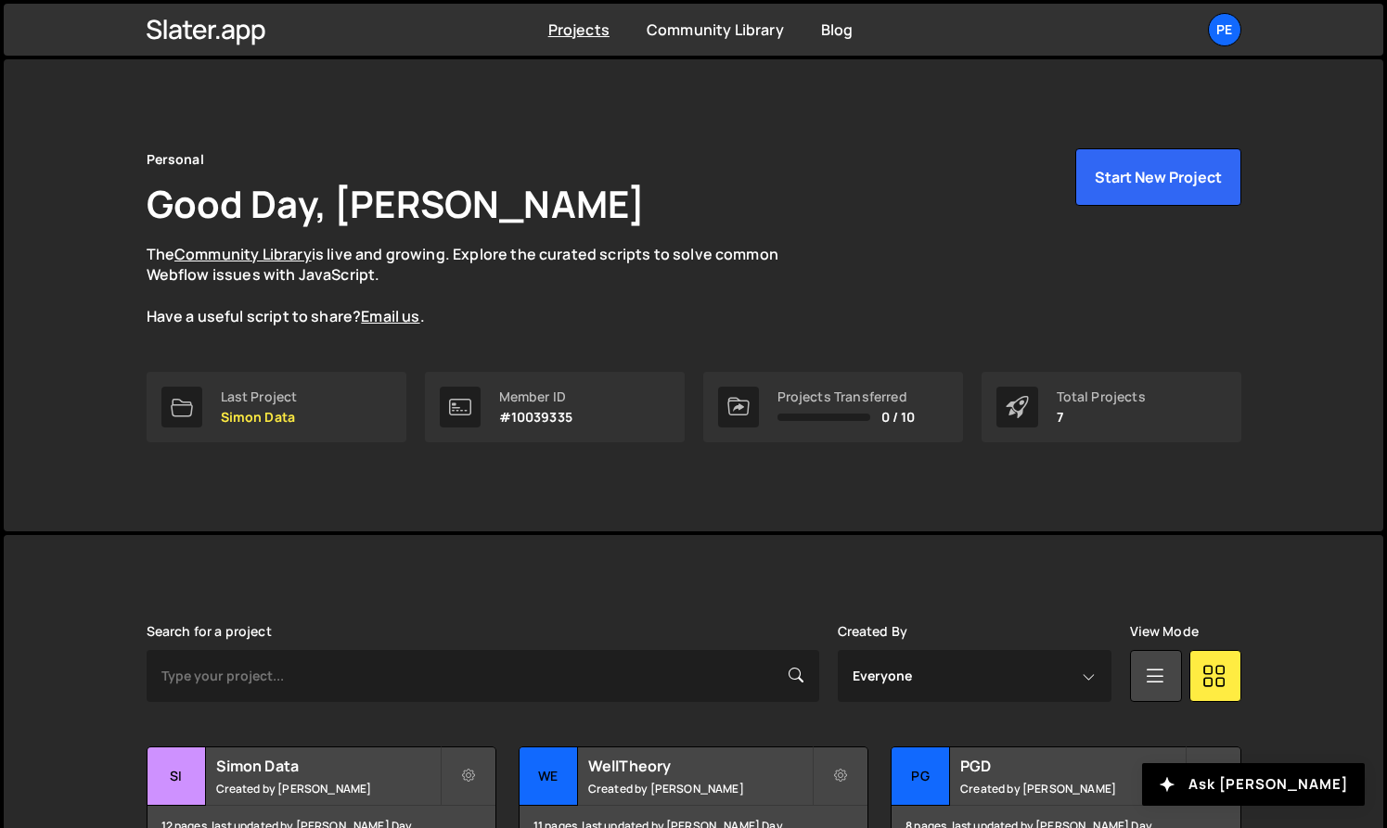 The image size is (1387, 828). I want to click on div: Pe, so click(1224, 30).